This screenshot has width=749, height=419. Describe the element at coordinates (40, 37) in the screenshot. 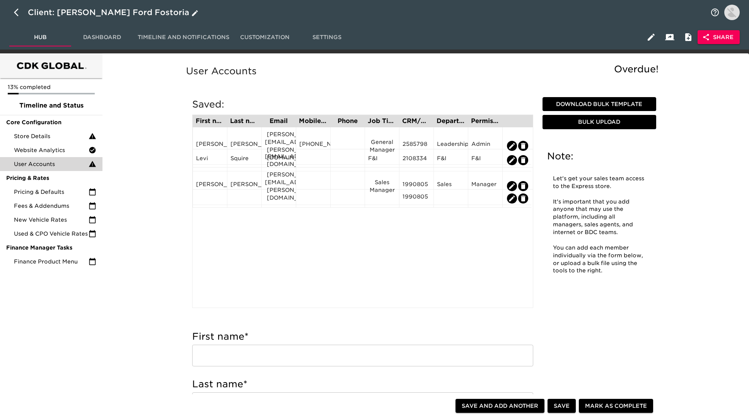

I see `span: Hub` at that location.